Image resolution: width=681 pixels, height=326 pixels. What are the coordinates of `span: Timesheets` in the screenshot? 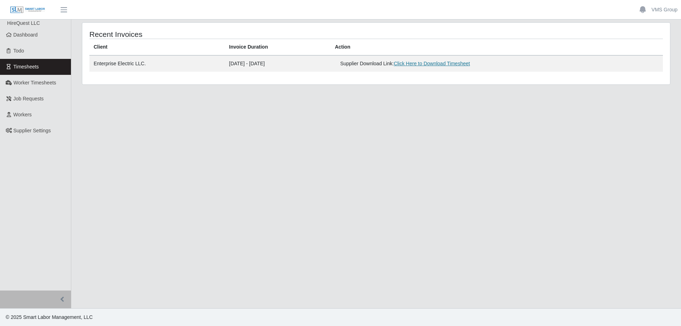 It's located at (26, 67).